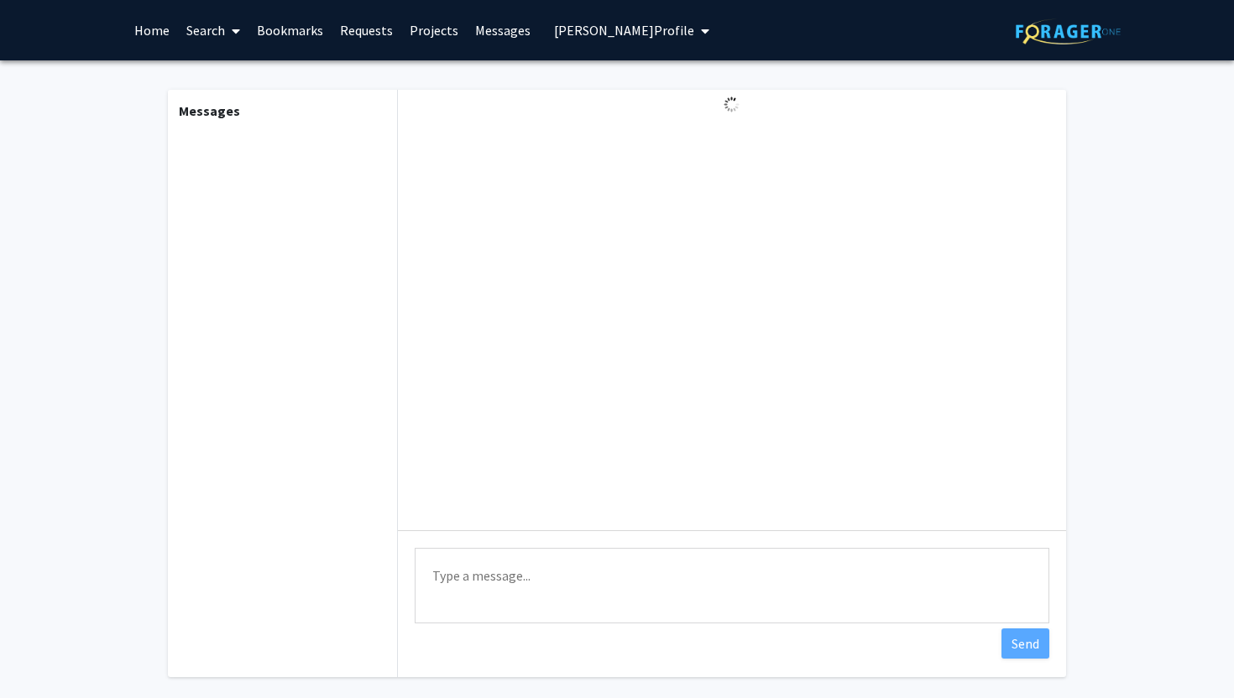 The height and width of the screenshot is (698, 1234). What do you see at coordinates (290, 30) in the screenshot?
I see `a: Bookmarks` at bounding box center [290, 30].